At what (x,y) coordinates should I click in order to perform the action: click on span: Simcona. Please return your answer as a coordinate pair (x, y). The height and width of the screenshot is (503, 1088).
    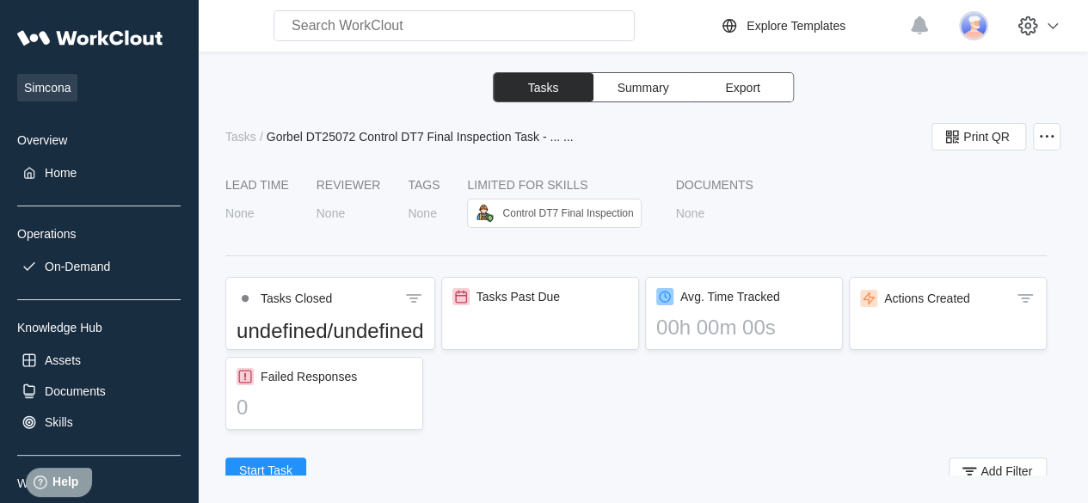
    Looking at the image, I should click on (47, 88).